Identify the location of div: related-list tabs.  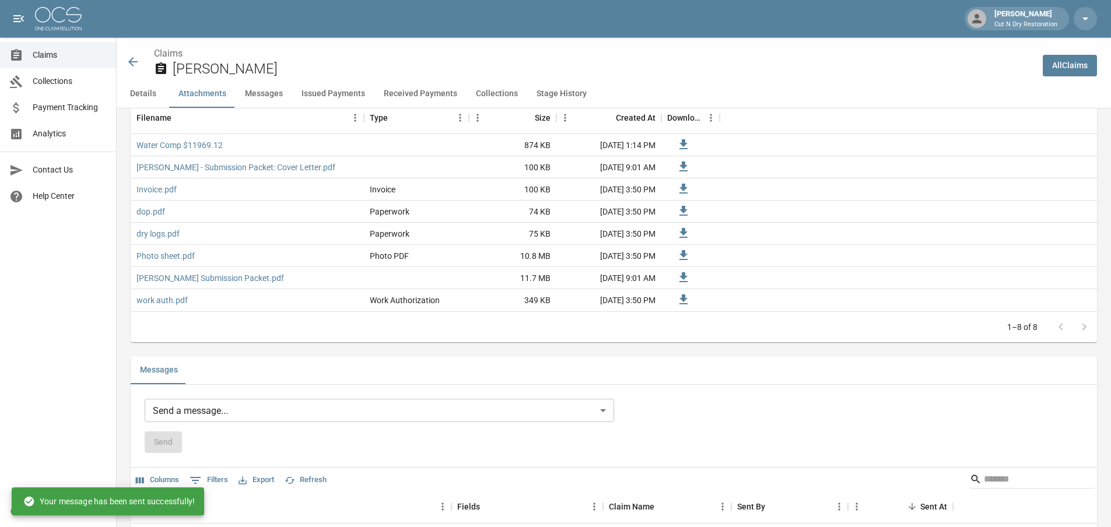
(614, 370).